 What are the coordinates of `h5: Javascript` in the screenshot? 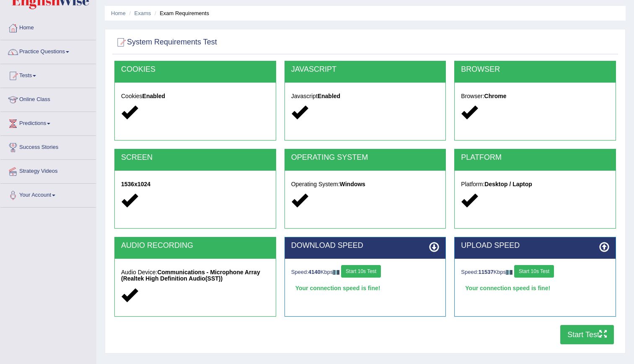 It's located at (366, 96).